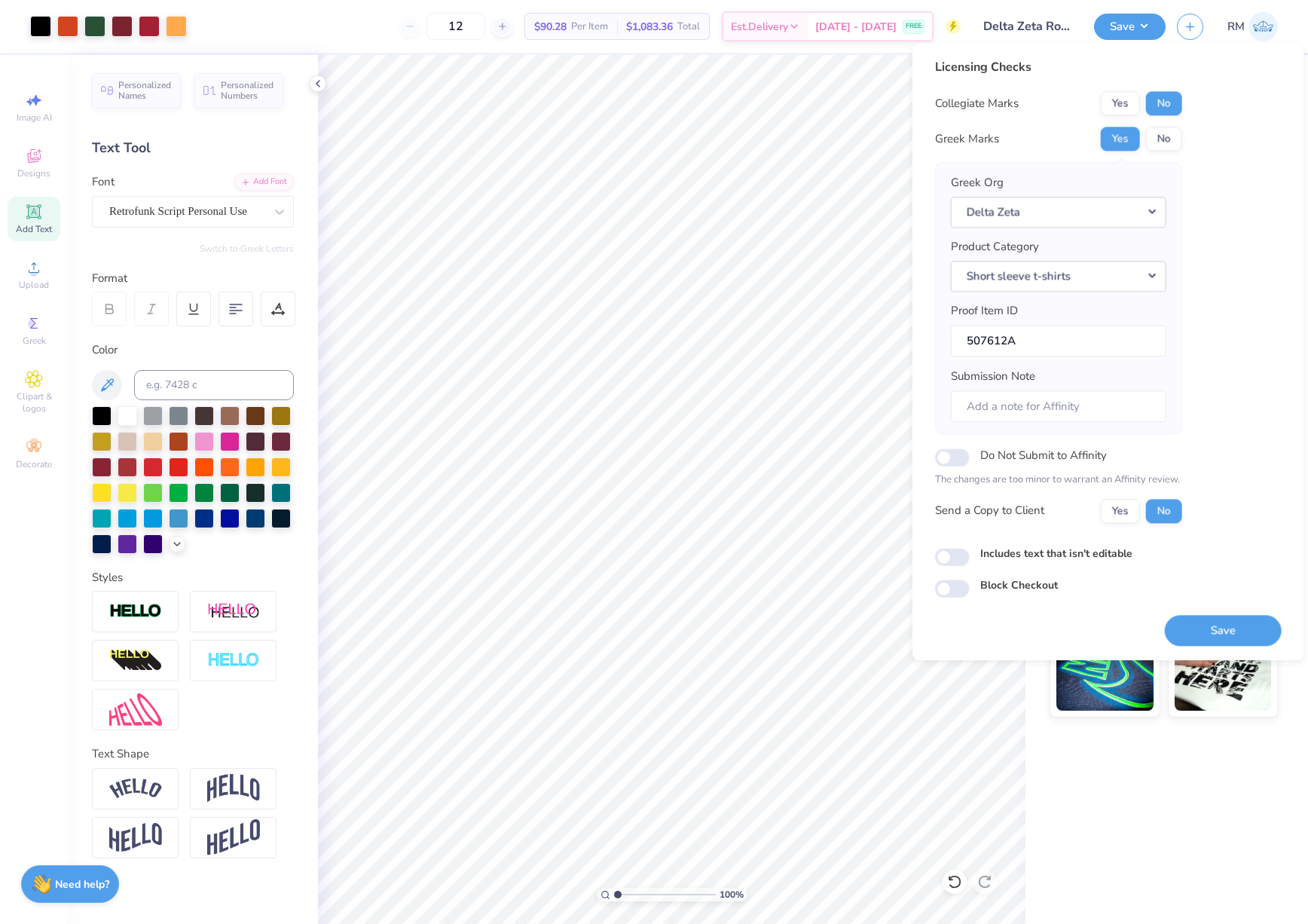  I want to click on button: Delta Zeta, so click(1059, 211).